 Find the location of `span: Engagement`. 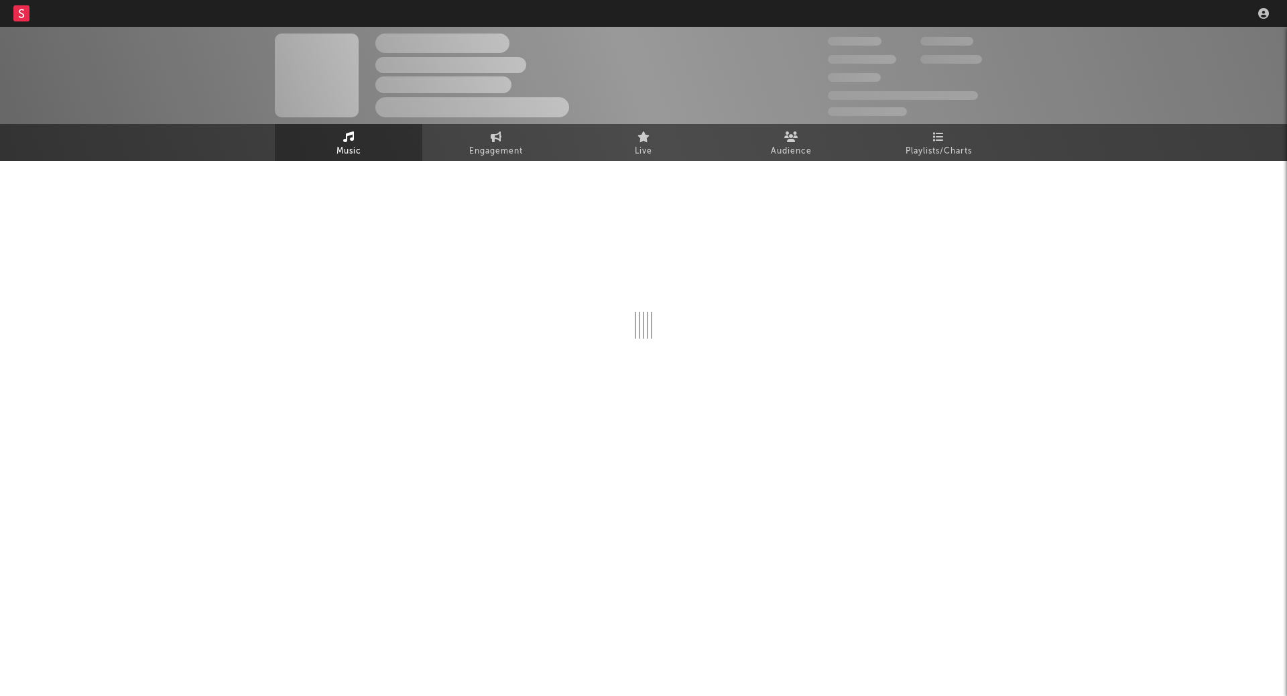

span: Engagement is located at coordinates (496, 152).